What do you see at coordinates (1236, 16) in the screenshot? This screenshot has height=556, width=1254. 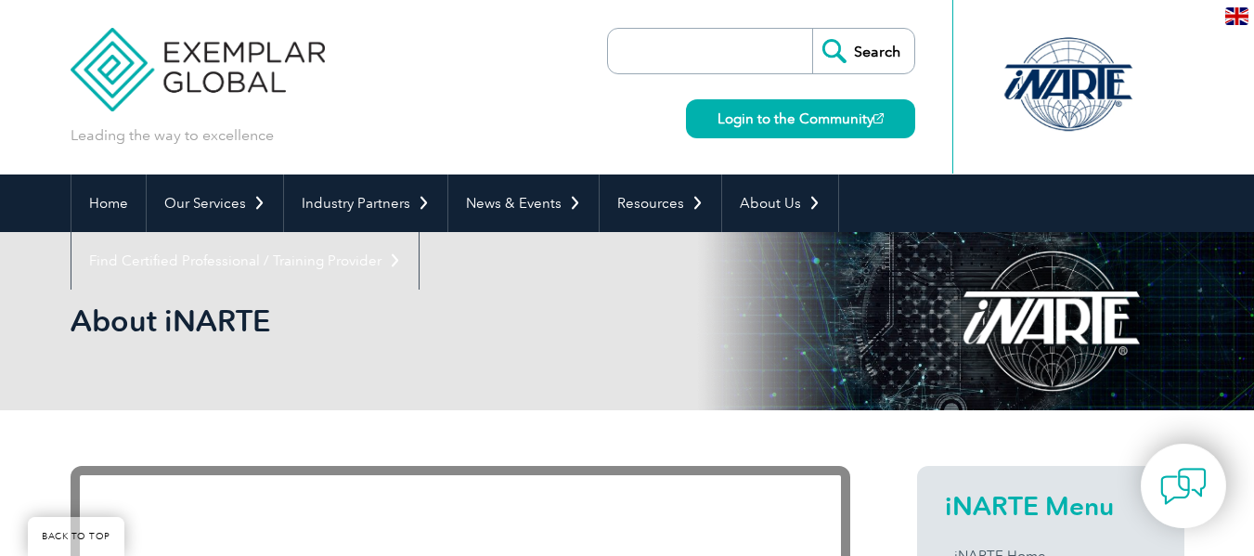 I see `img: en` at bounding box center [1236, 16].